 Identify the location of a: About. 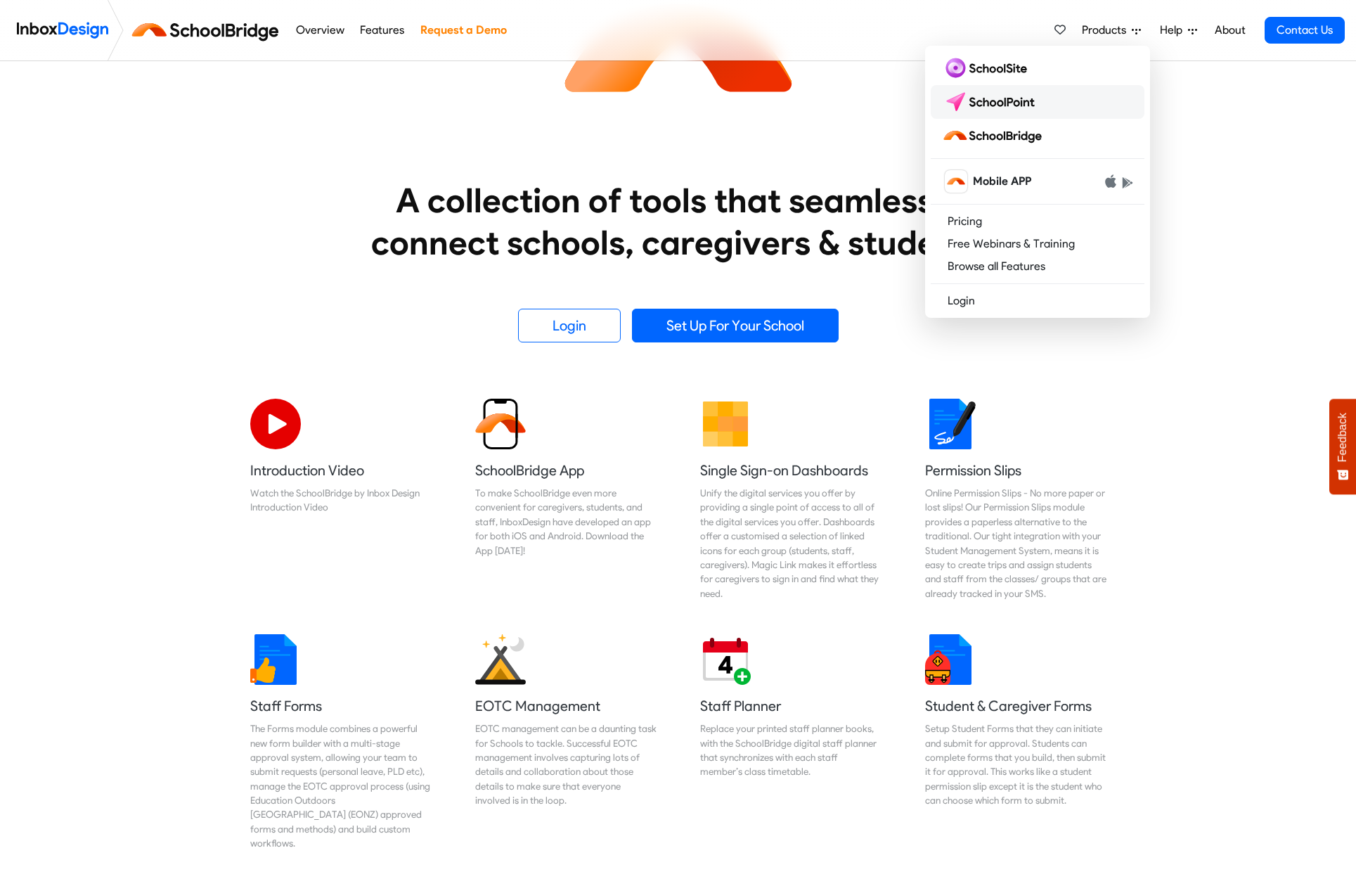
(1229, 30).